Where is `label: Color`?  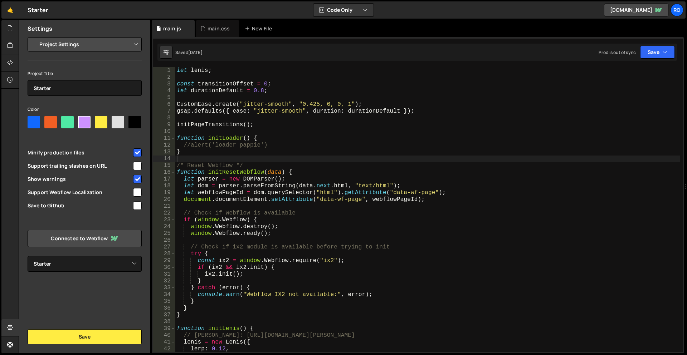 label: Color is located at coordinates (33, 109).